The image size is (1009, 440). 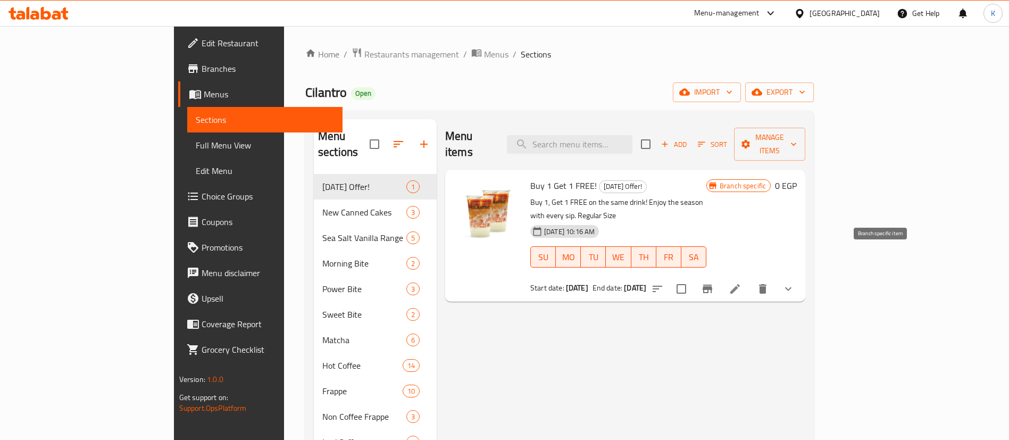 I want to click on span: Full Menu View, so click(x=265, y=145).